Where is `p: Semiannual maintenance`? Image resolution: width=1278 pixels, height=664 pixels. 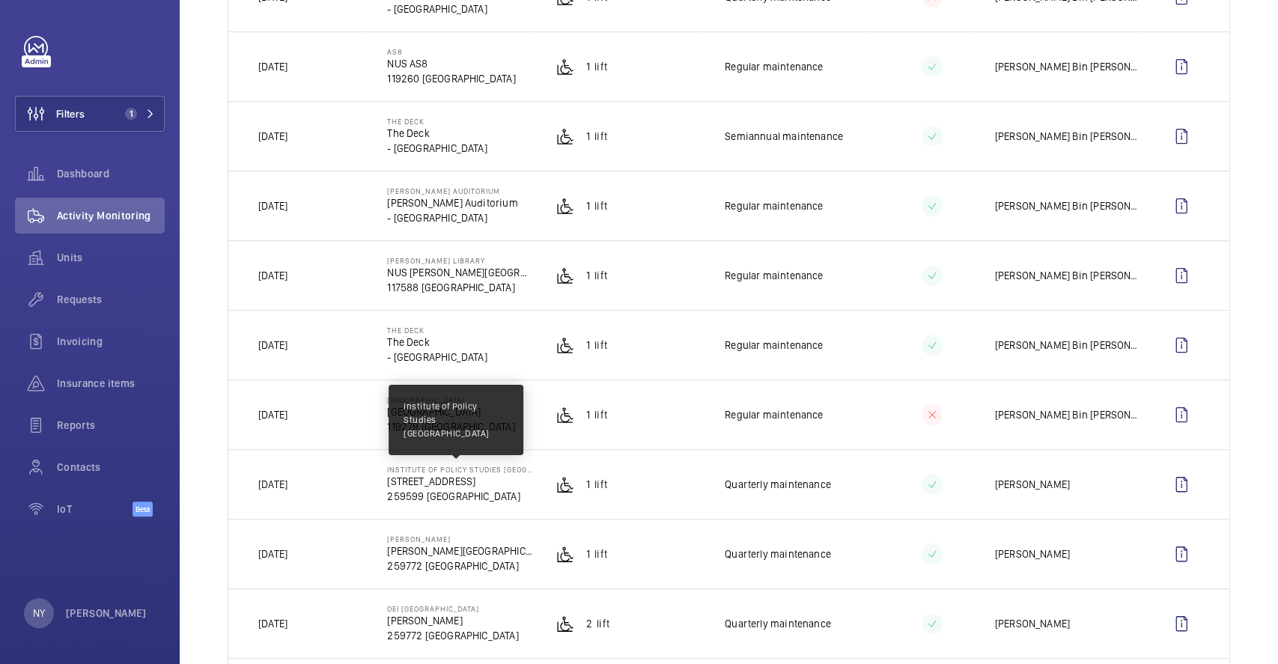 p: Semiannual maintenance is located at coordinates (784, 136).